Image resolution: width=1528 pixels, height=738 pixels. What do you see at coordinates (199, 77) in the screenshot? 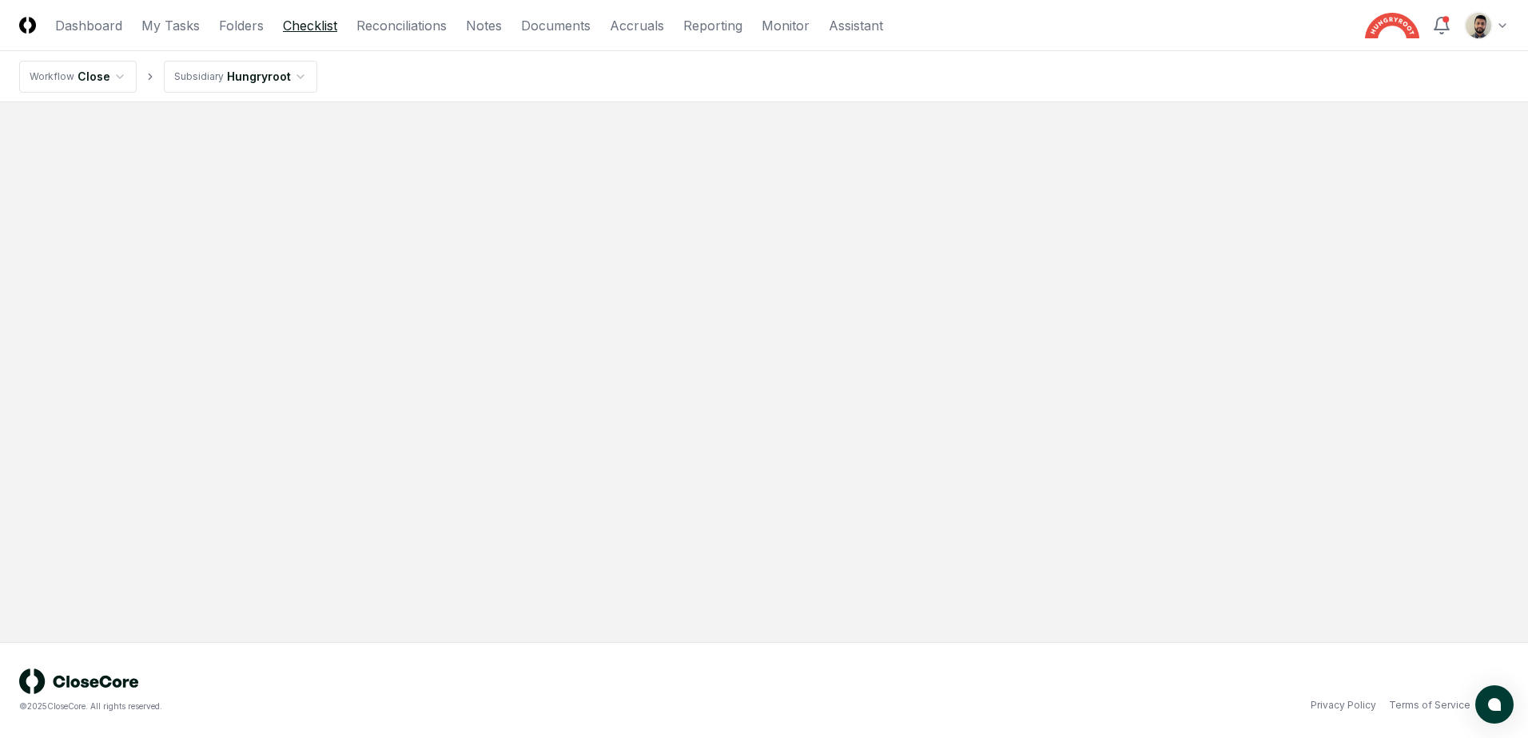
I see `div: Subsidiary` at bounding box center [199, 77].